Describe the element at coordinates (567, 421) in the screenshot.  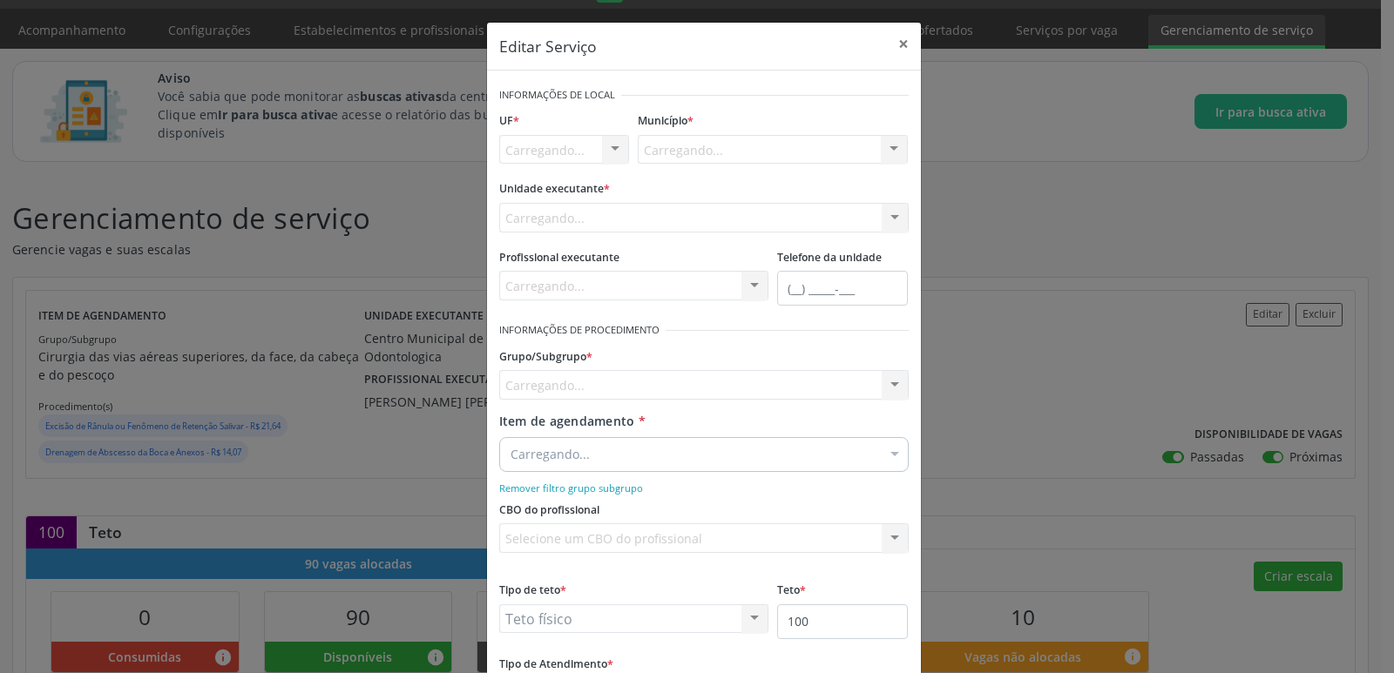
I see `span: Item de agendamento` at that location.